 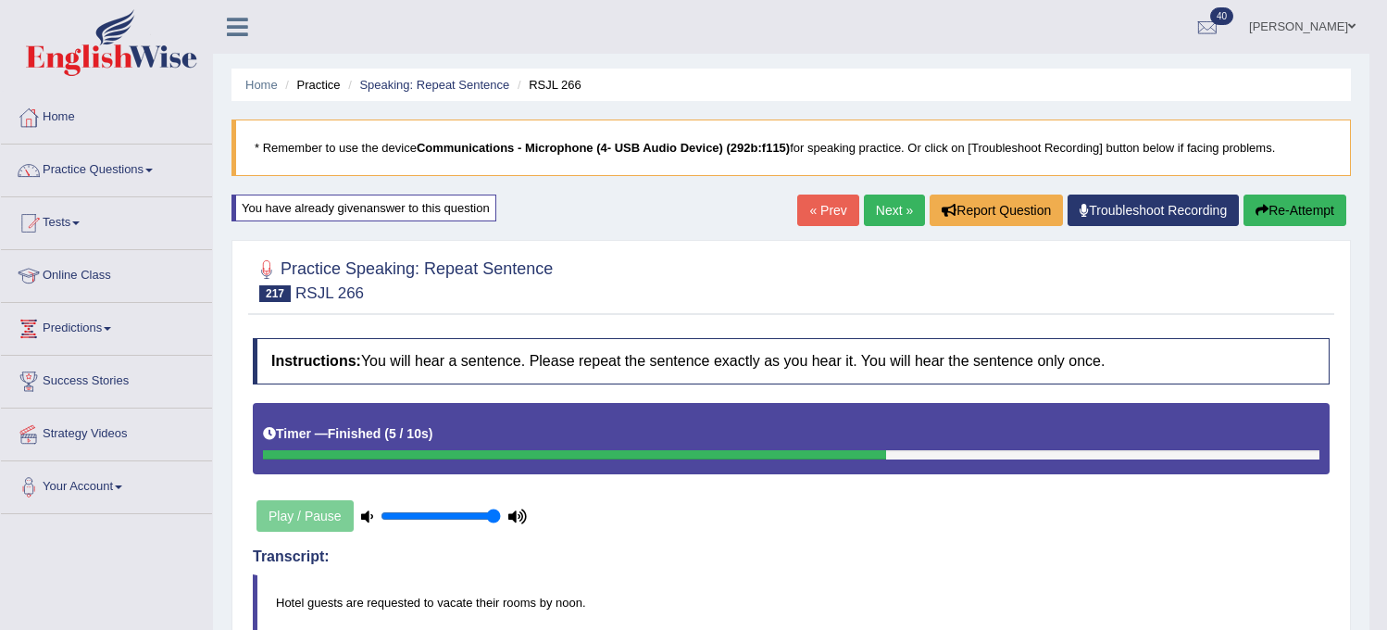 What do you see at coordinates (791, 361) in the screenshot?
I see `h4: You will hear a sentence. Please repeat the sentence exactly as you hear it. You will hear the se...` at bounding box center [791, 361].